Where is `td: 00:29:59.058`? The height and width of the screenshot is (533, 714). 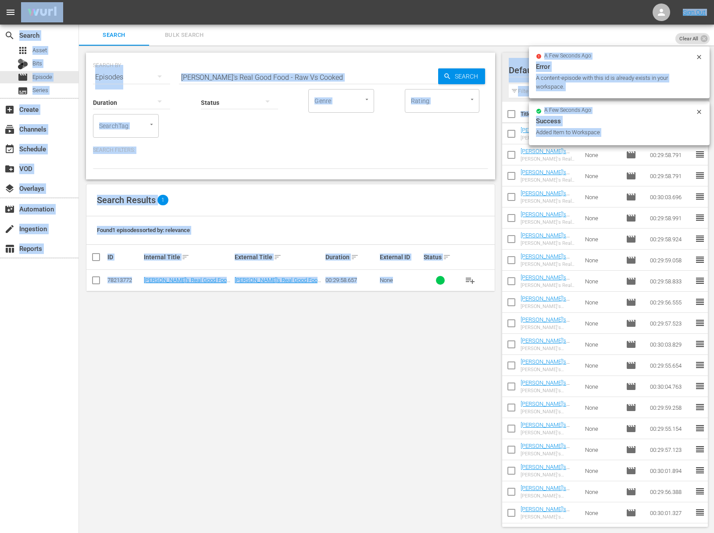 td: 00:29:59.058 is located at coordinates (670, 260).